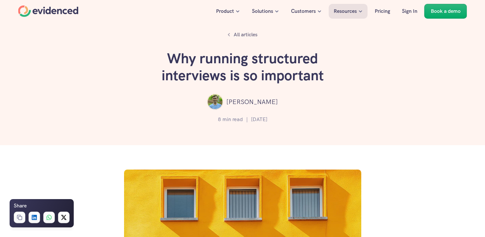  Describe the element at coordinates (246, 35) in the screenshot. I see `p: All articles` at that location.